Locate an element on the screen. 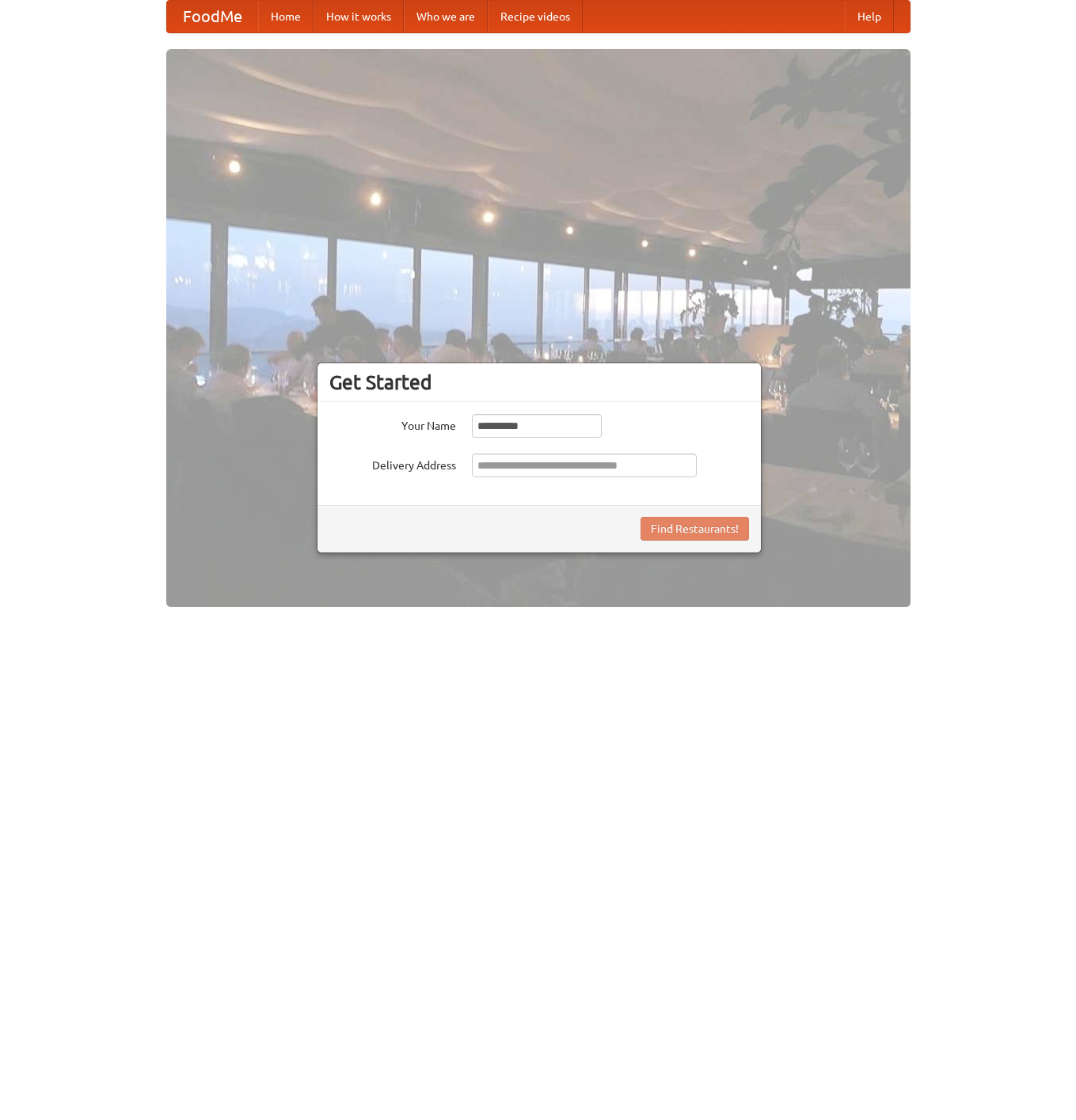  a: How it works is located at coordinates (359, 16).